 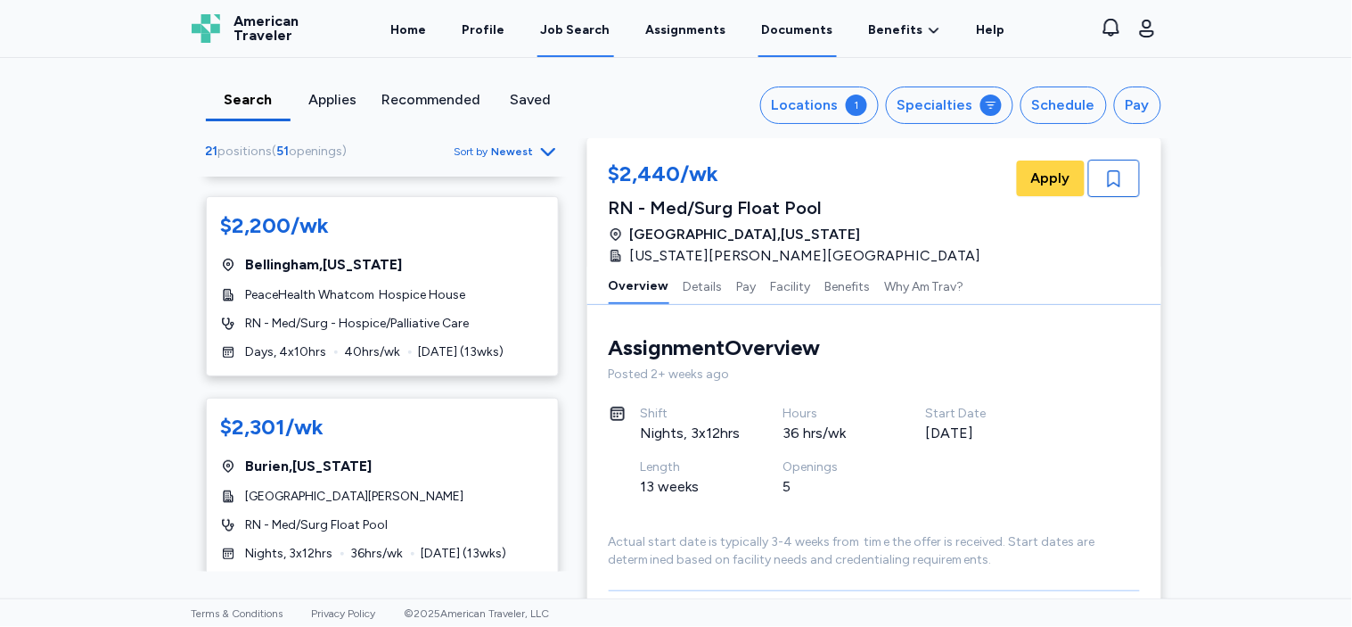 I want to click on button: Benefits, so click(x=848, y=285).